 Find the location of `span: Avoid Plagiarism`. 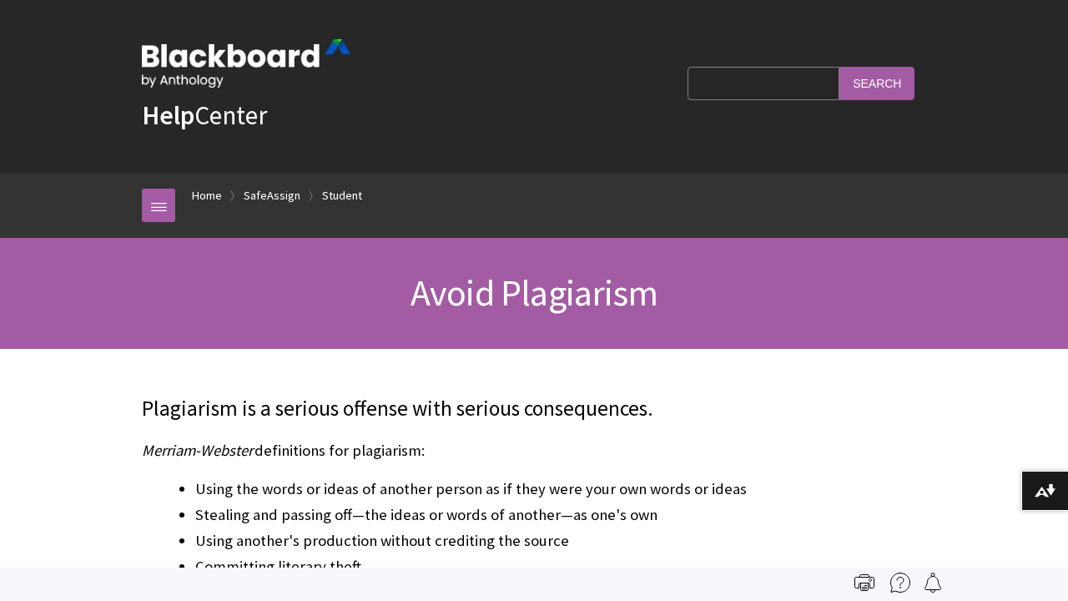

span: Avoid Plagiarism is located at coordinates (534, 292).